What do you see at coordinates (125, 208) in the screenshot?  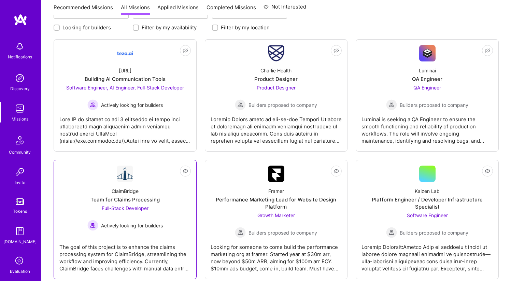 I see `span: Full-Stack Developer` at bounding box center [125, 208].